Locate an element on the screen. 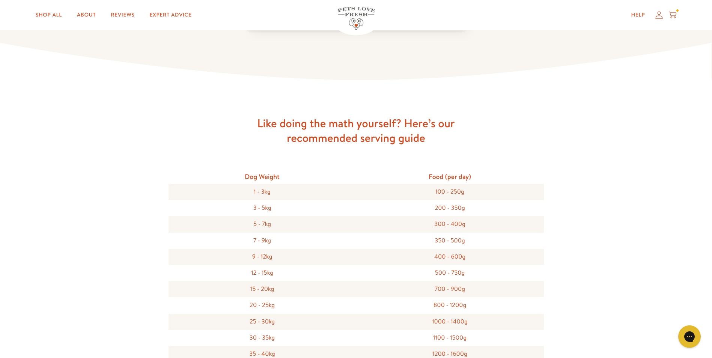 This screenshot has height=358, width=712. button: Gorgias live chat is located at coordinates (15, 14).